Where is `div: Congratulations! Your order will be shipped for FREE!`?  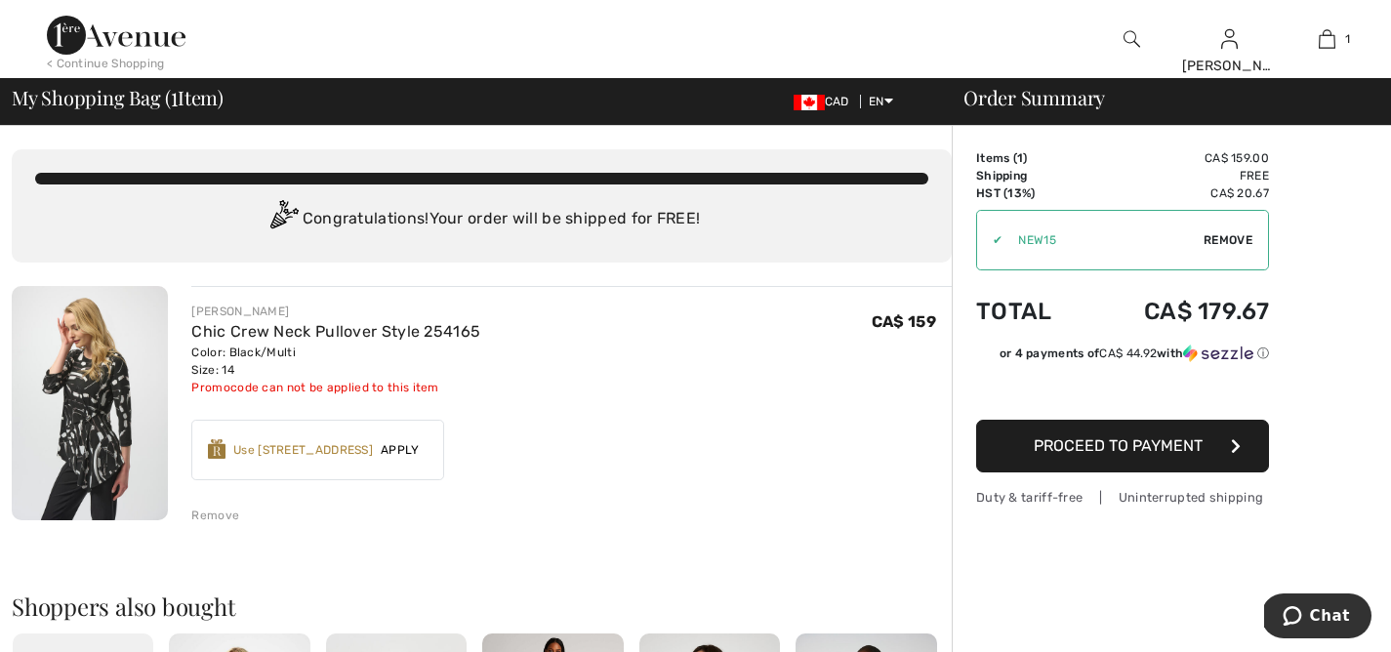
div: Congratulations! Your order will be shipped for FREE! is located at coordinates (481, 220).